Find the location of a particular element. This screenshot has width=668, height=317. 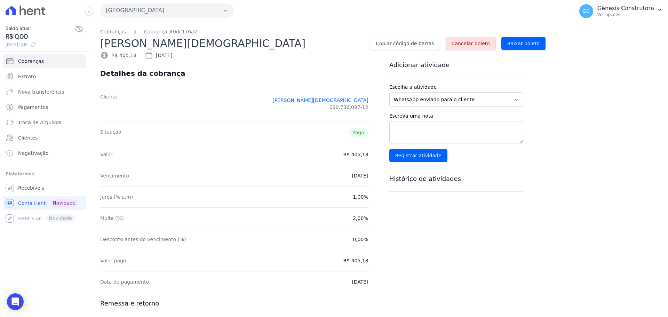

a: Troca de Arquivos is located at coordinates (44, 122).